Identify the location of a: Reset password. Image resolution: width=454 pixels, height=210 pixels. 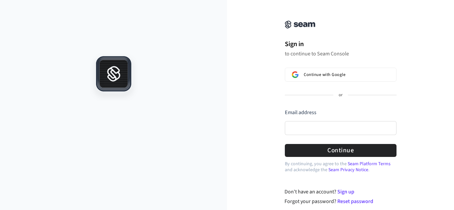
(355, 202).